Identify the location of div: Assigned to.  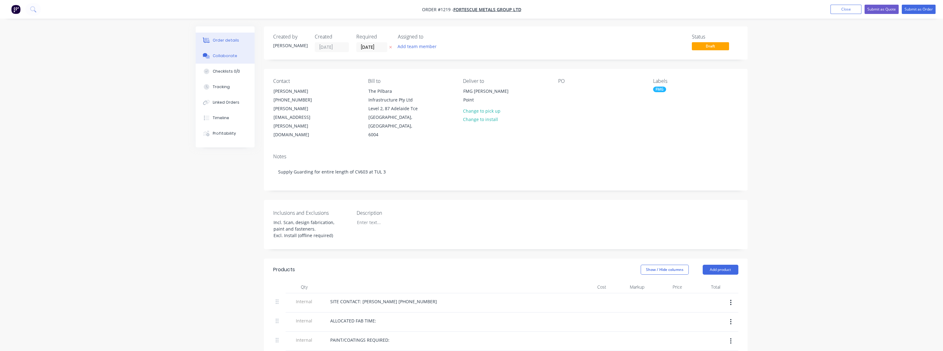
(429, 37).